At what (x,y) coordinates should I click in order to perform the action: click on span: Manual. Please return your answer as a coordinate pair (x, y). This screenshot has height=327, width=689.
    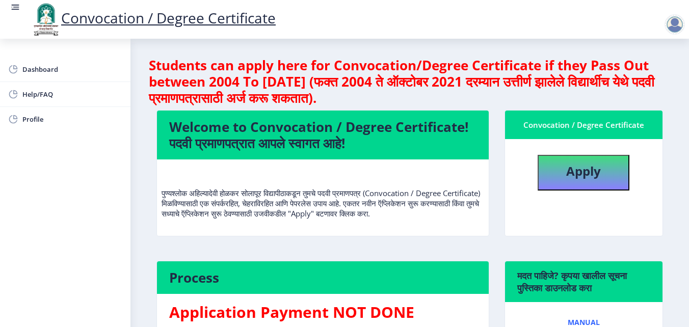
    Looking at the image, I should click on (584, 323).